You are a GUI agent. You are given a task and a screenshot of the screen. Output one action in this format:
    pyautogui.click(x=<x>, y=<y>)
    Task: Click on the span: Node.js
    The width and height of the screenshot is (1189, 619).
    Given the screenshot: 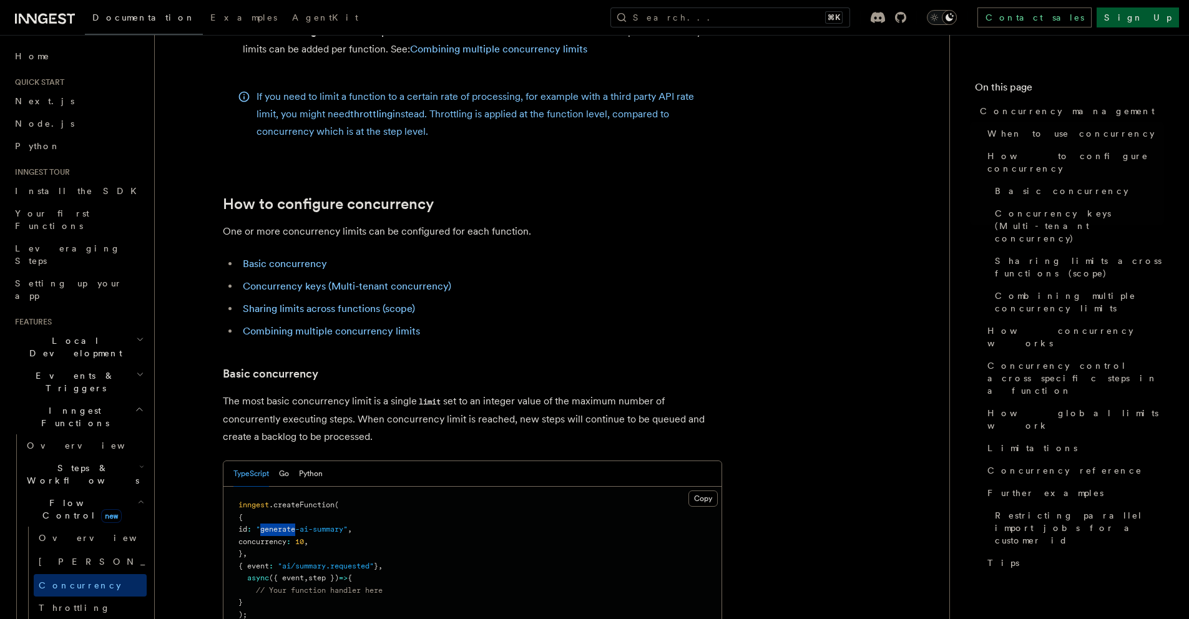 What is the action you would take?
    pyautogui.click(x=44, y=124)
    